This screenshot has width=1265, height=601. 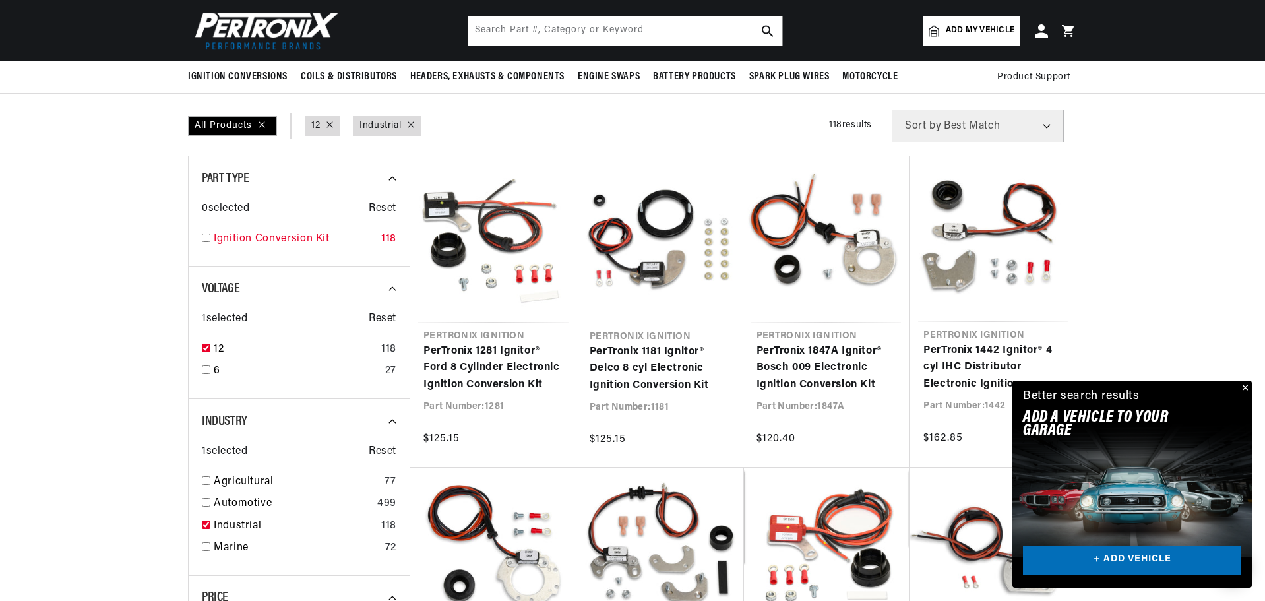 What do you see at coordinates (972, 31) in the screenshot?
I see `a: Add my vehicle` at bounding box center [972, 31].